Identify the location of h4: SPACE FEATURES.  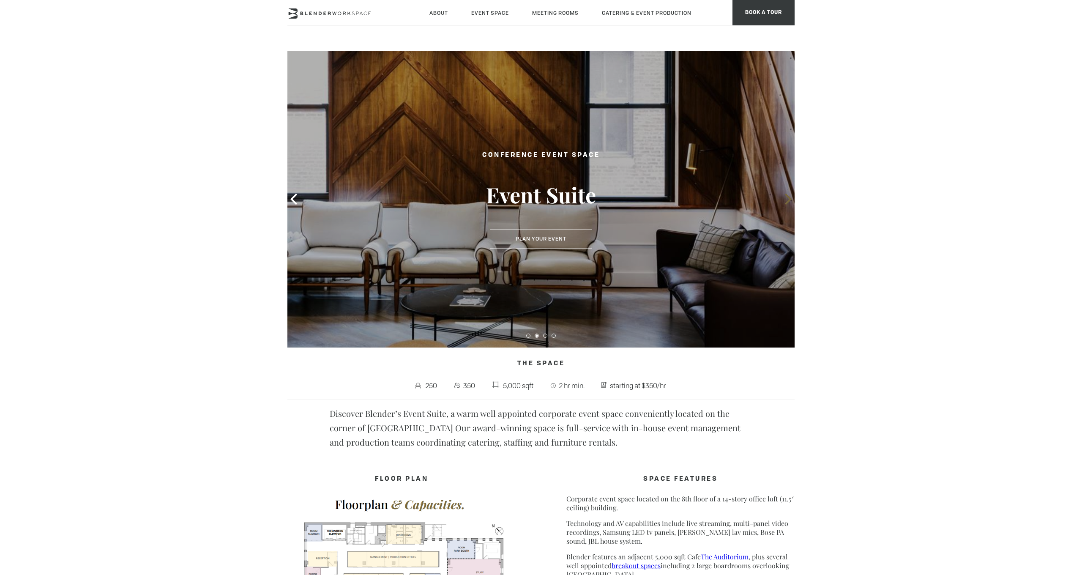
(680, 479).